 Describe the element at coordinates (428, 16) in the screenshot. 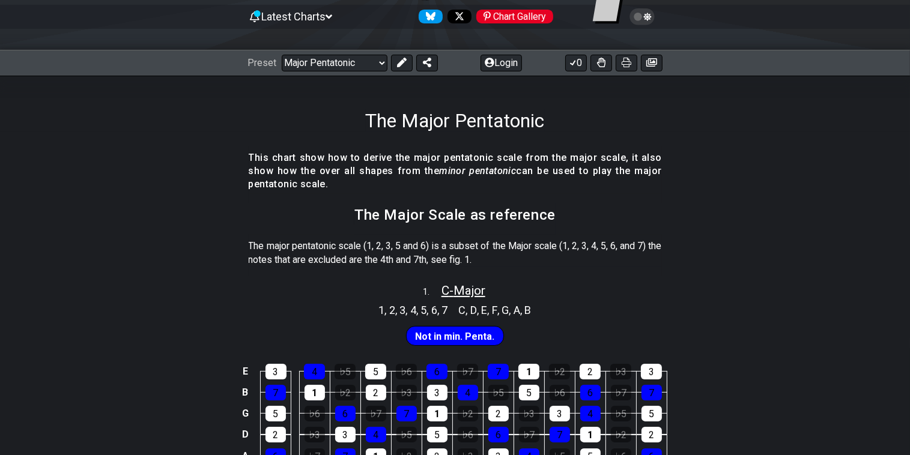

I see `a: Follow #fretflip at Bluesky` at that location.